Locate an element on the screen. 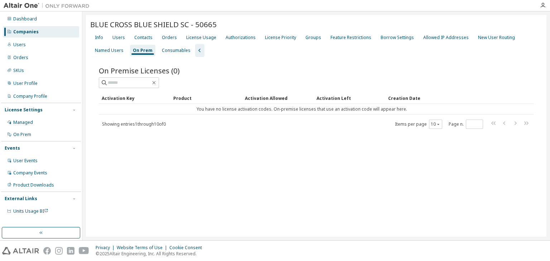  div: Website Terms of Use is located at coordinates (143, 248).